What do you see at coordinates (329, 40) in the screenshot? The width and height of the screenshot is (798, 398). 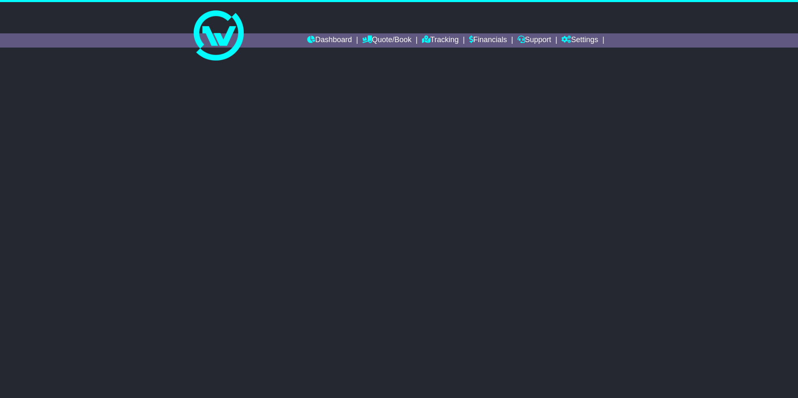 I see `a: Dashboard` at bounding box center [329, 40].